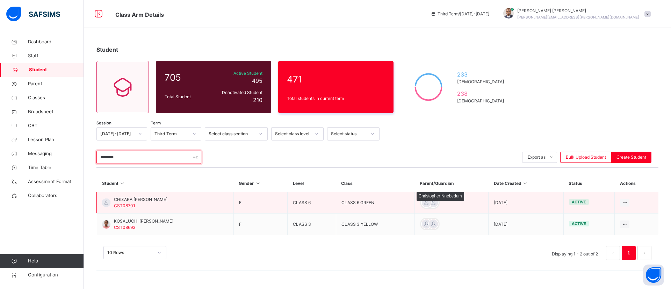 This screenshot has height=289, width=671. I want to click on span: Messaging, so click(56, 154).